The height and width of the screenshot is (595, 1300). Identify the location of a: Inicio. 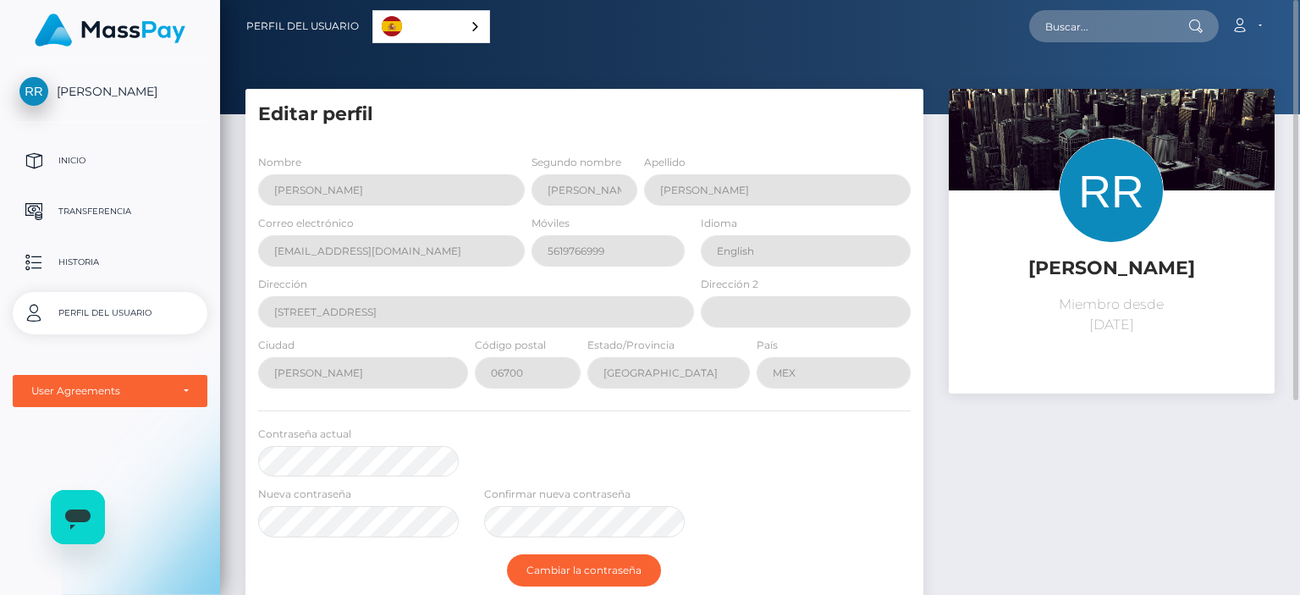
(110, 161).